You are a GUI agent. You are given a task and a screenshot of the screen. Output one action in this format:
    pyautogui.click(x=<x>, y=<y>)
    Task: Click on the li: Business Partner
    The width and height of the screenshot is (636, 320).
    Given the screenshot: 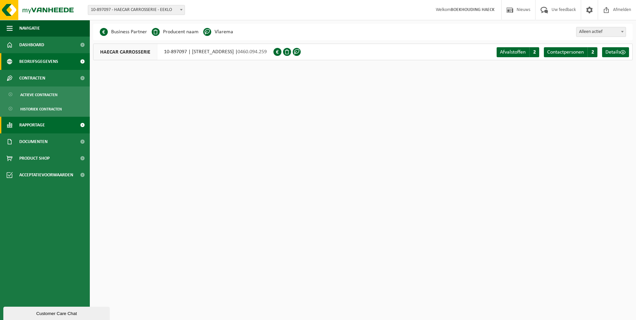 What is the action you would take?
    pyautogui.click(x=123, y=32)
    